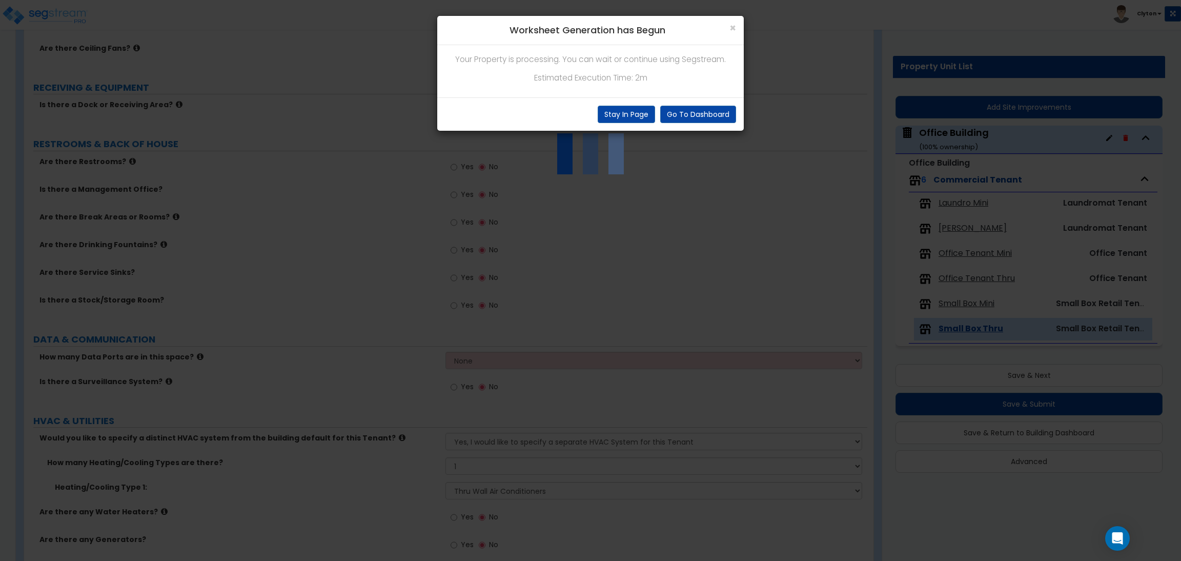  I want to click on p: Estimated Execution Time: 2m, so click(590, 78).